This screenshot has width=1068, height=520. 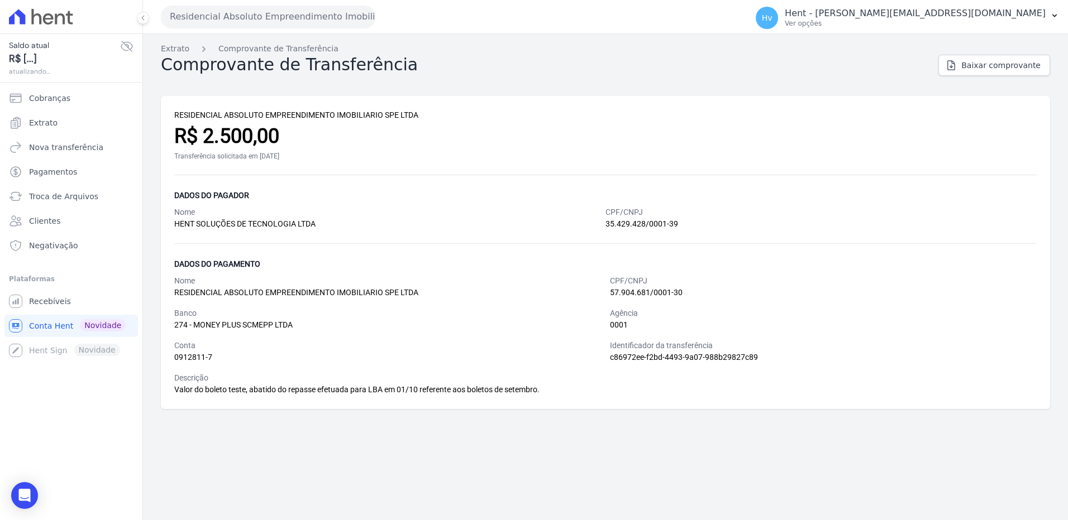 I want to click on div: Agência, so click(x=823, y=313).